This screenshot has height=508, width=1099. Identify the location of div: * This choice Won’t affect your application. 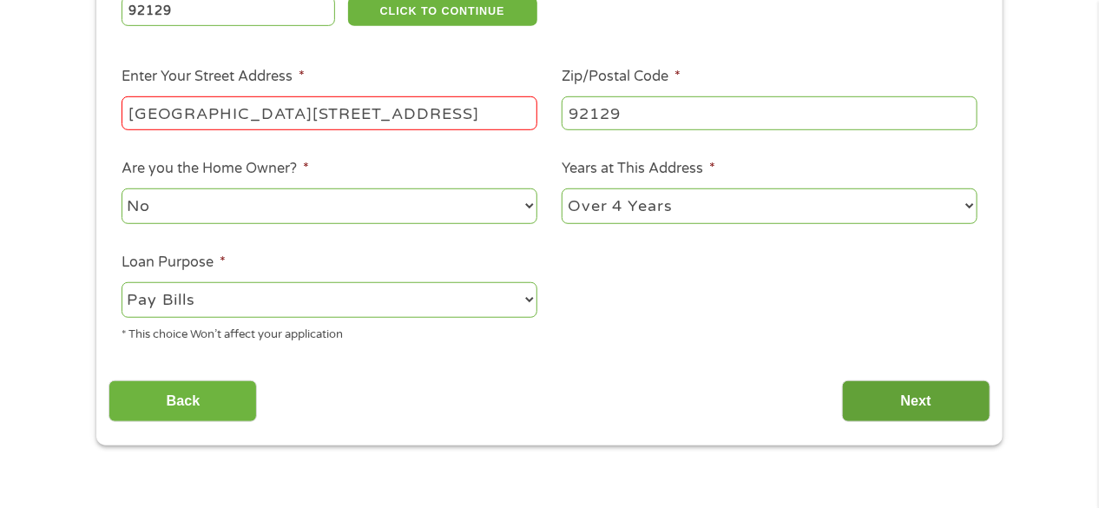
(329, 332).